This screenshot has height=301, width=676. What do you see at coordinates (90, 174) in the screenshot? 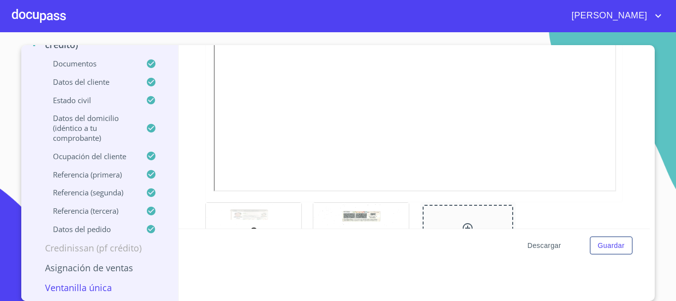
I see `p: Referencia (primera)` at bounding box center [90, 174].